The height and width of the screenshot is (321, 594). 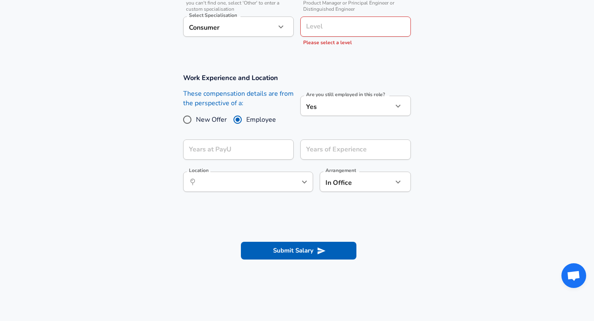 What do you see at coordinates (229, 149) in the screenshot?
I see `input: 0` at bounding box center [229, 149].